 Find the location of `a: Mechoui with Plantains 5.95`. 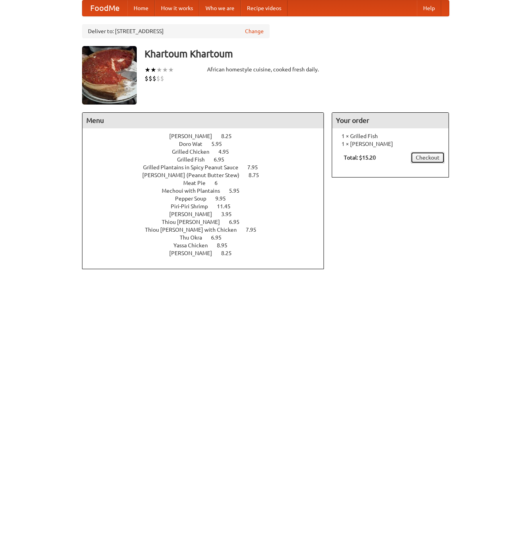

a: Mechoui with Plantains 5.95 is located at coordinates (208, 191).